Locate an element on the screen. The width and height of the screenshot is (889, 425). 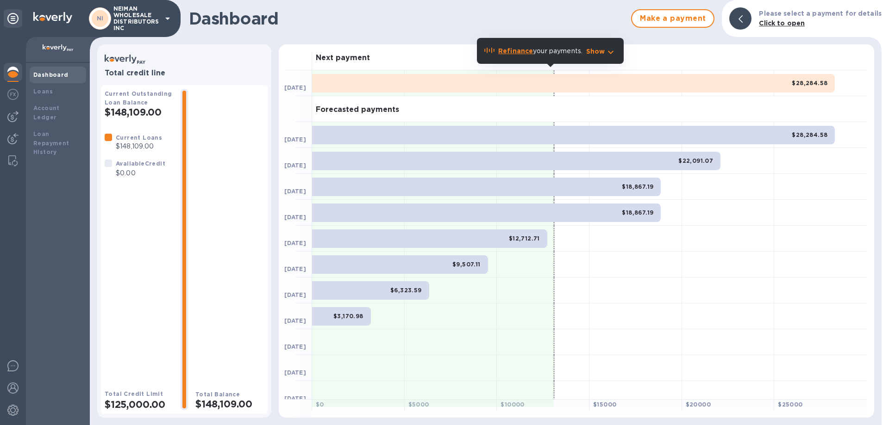
b: Please select a payment for details is located at coordinates (820, 13).